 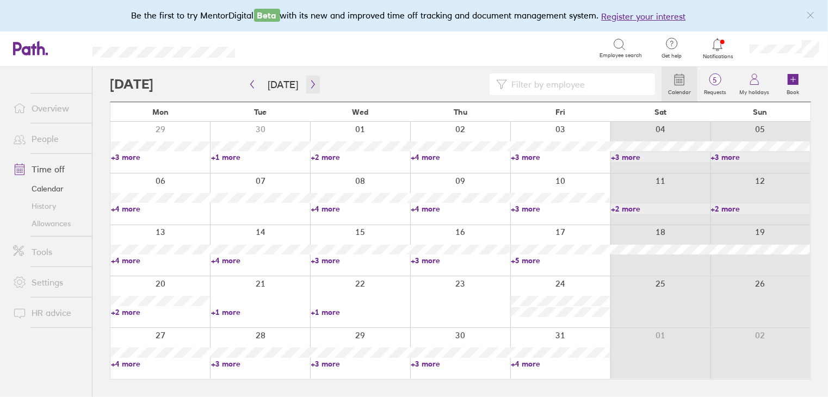 I want to click on span: Fri, so click(x=560, y=112).